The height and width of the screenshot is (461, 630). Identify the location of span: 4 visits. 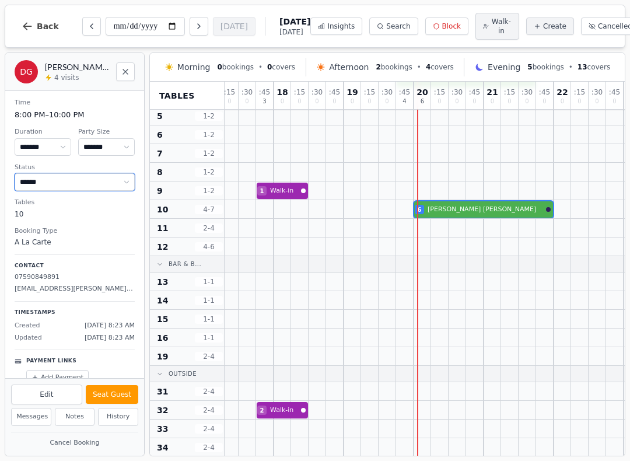
(67, 78).